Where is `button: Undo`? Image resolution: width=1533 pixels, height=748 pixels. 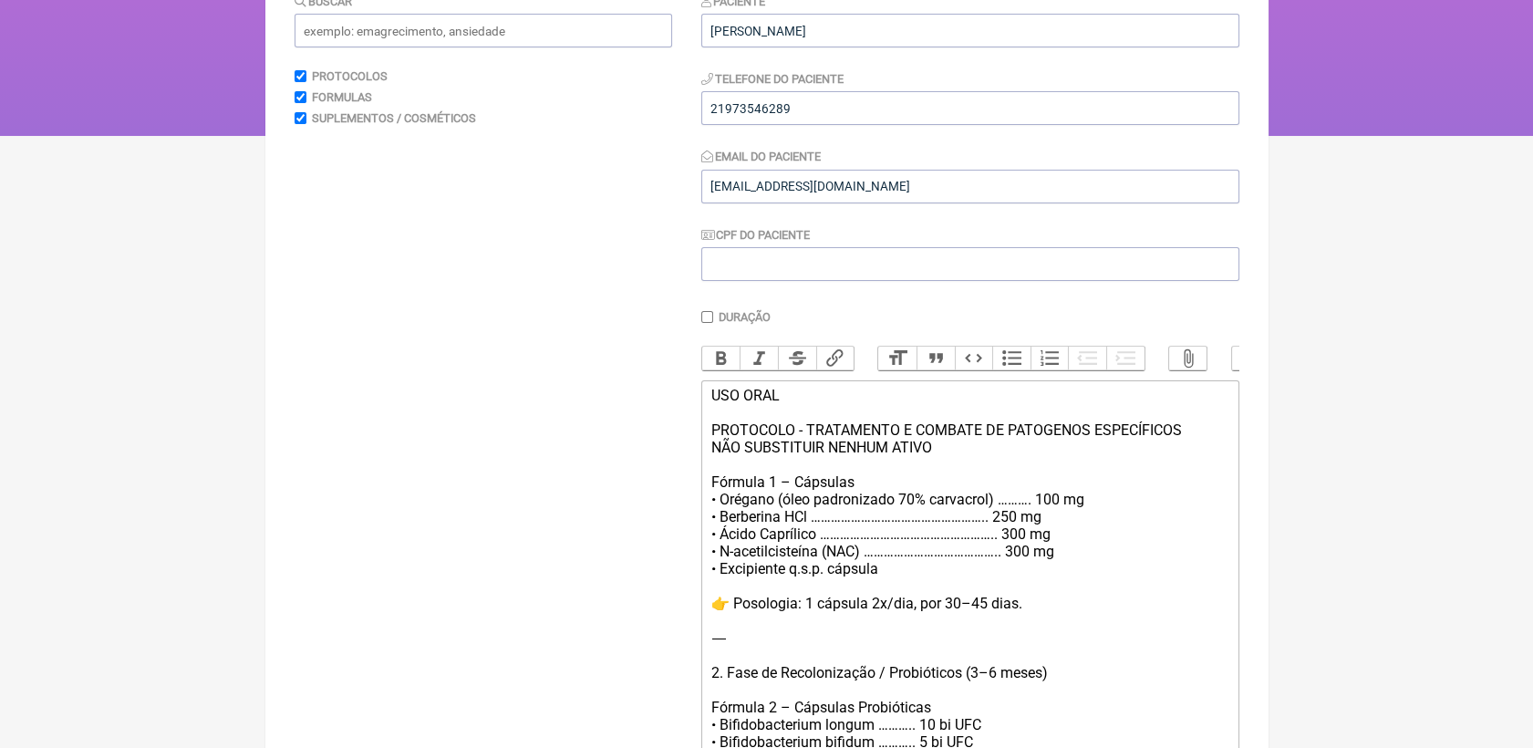 button: Undo is located at coordinates (1251, 358).